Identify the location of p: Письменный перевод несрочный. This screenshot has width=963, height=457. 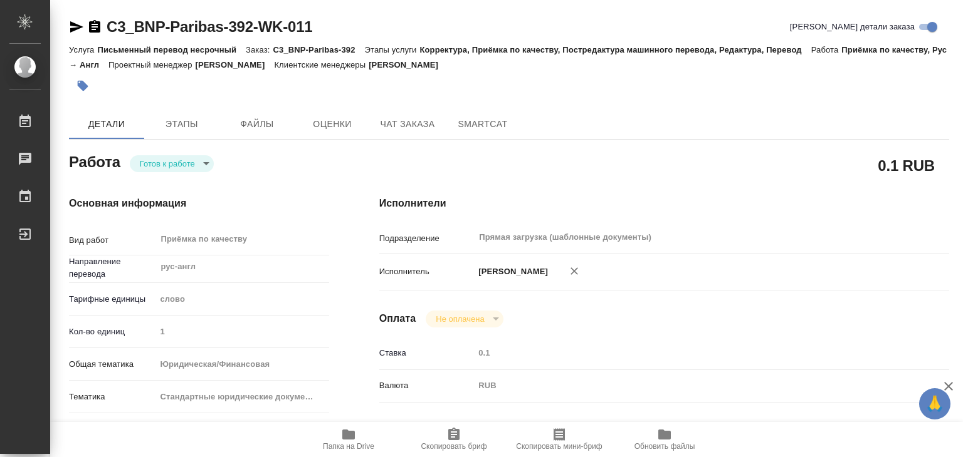
(171, 50).